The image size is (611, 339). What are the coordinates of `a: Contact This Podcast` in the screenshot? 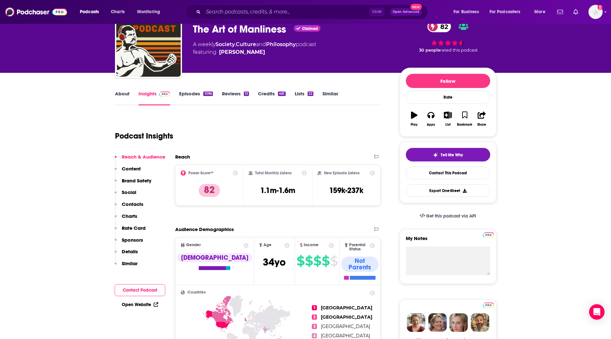 It's located at (448, 173).